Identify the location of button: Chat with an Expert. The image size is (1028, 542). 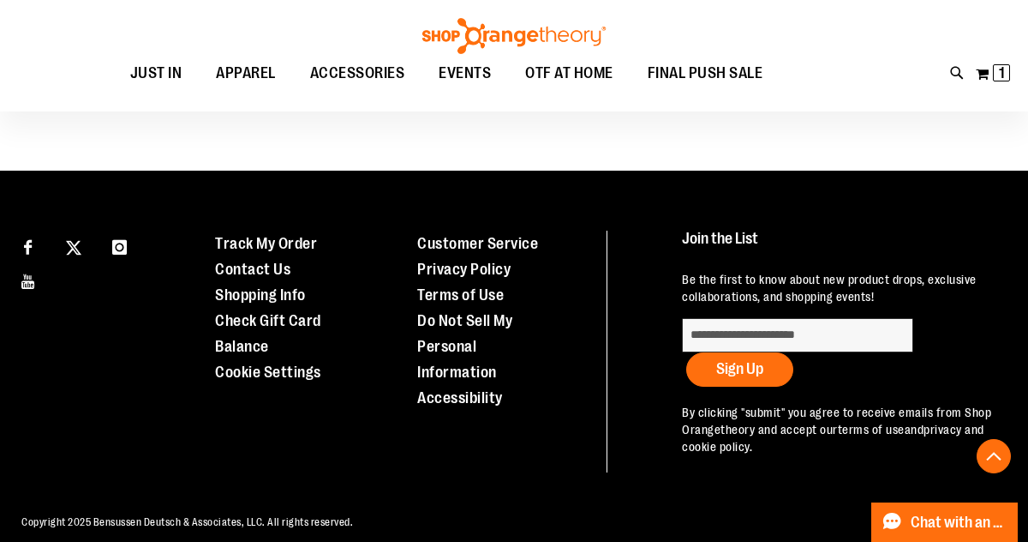
(945, 522).